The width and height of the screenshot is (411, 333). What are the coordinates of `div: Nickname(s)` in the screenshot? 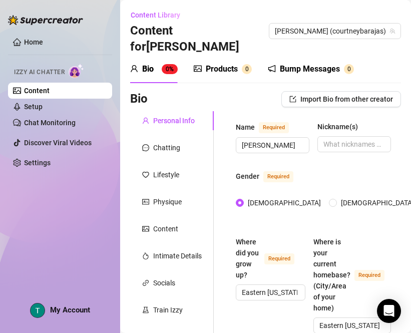 It's located at (337, 127).